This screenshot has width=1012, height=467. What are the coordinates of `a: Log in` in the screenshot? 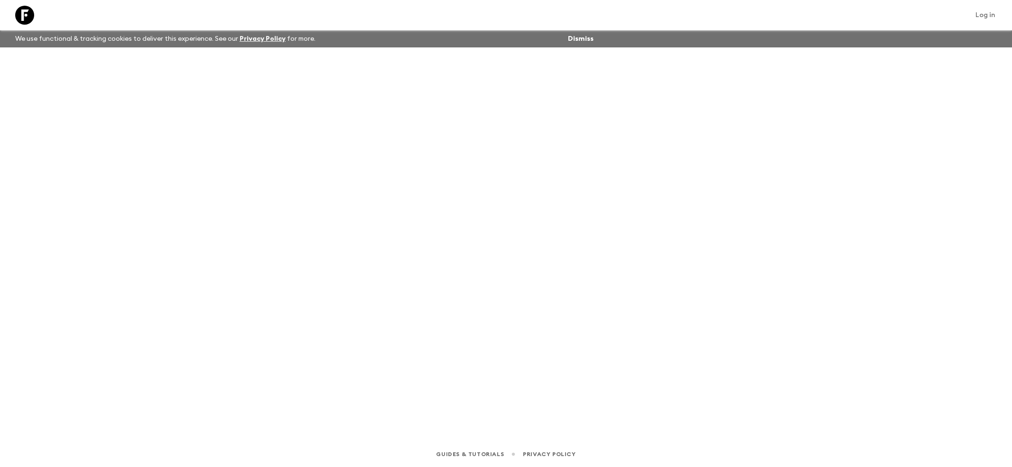 It's located at (985, 15).